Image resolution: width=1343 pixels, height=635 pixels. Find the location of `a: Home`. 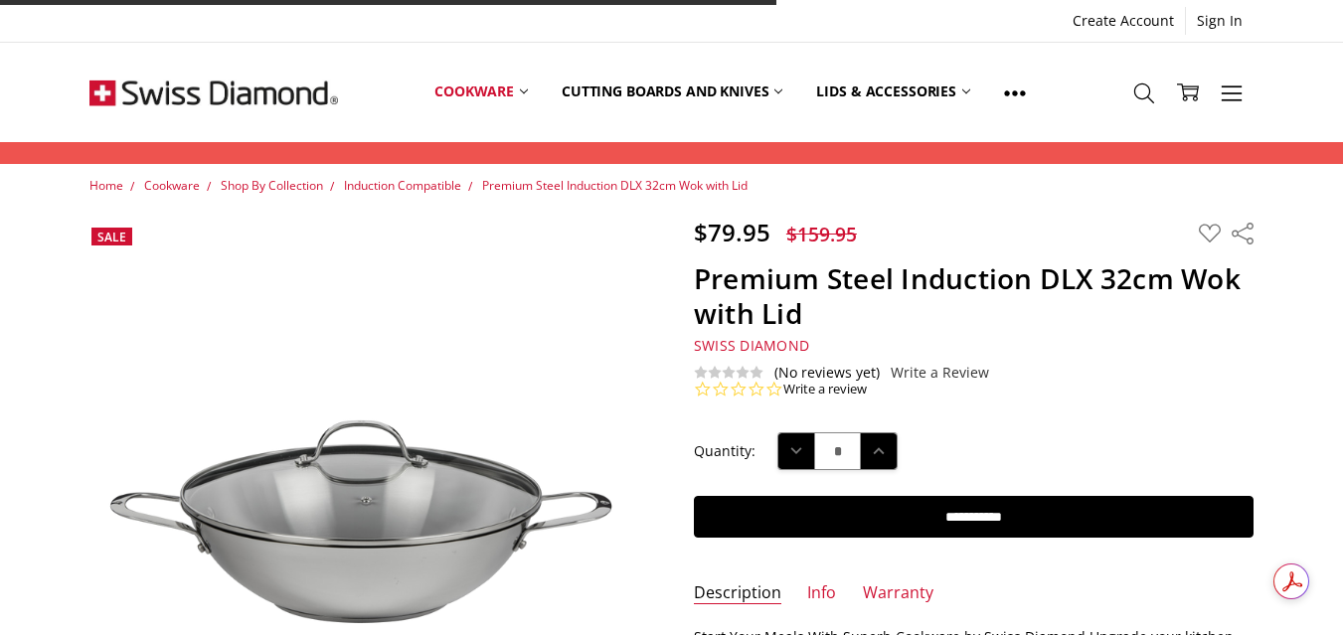

a: Home is located at coordinates (106, 185).